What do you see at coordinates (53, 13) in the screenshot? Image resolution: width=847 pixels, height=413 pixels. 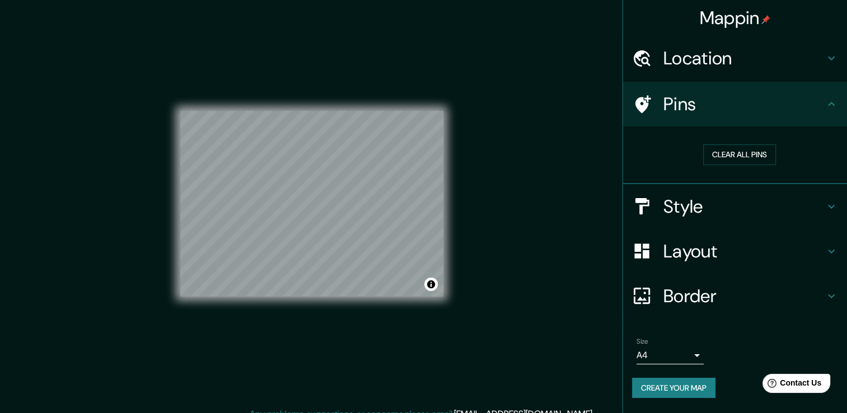 I see `span: Contact Us` at bounding box center [53, 13].